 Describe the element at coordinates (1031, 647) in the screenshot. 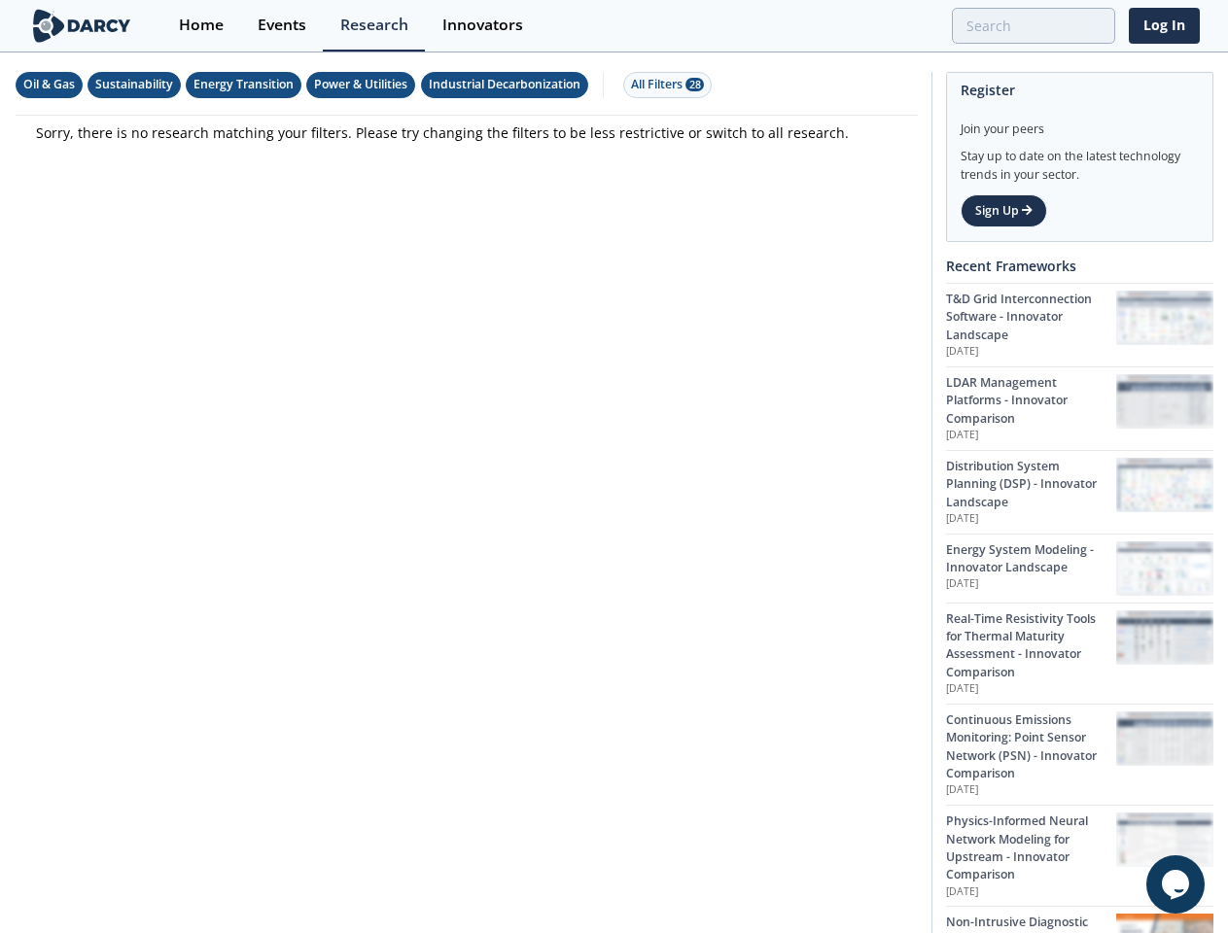

I see `div: Real-Time Resistivity Tools for Thermal Maturity Assessment - Innovator Comparison` at that location.